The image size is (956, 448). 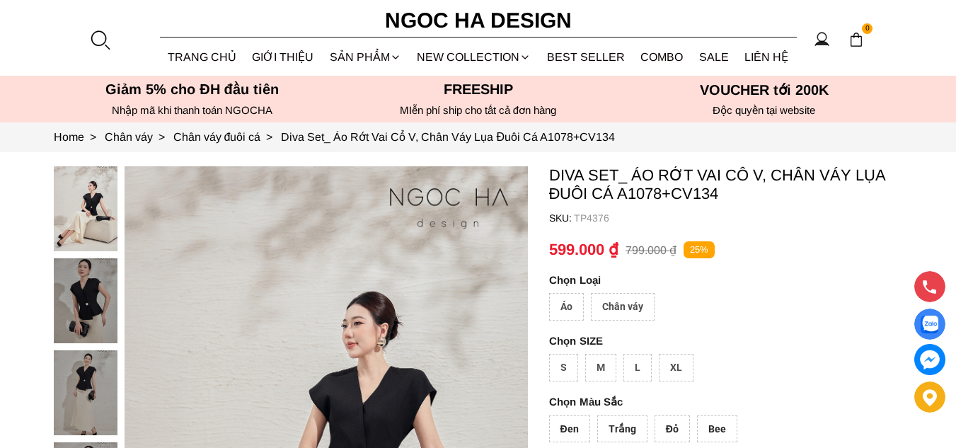 I want to click on h6: SKU:, so click(x=561, y=218).